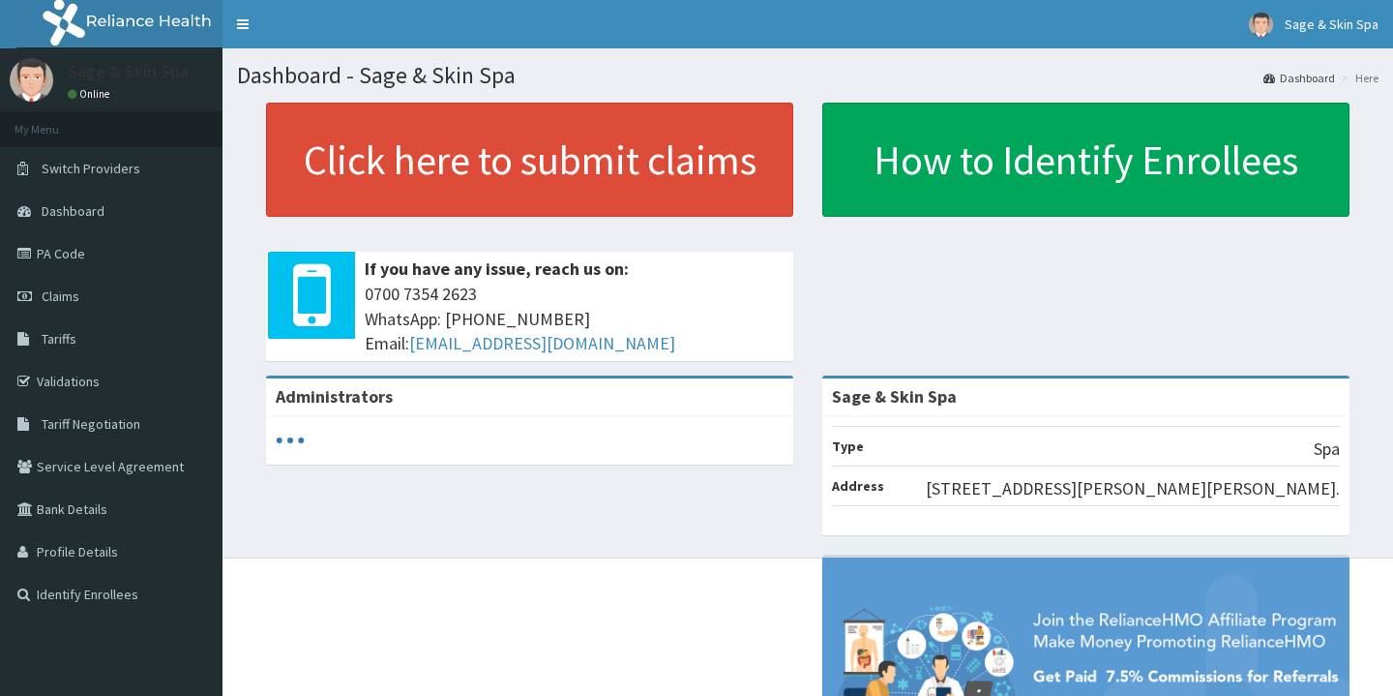 This screenshot has height=696, width=1393. Describe the element at coordinates (894, 396) in the screenshot. I see `strong: Sage & Skin Spa` at that location.